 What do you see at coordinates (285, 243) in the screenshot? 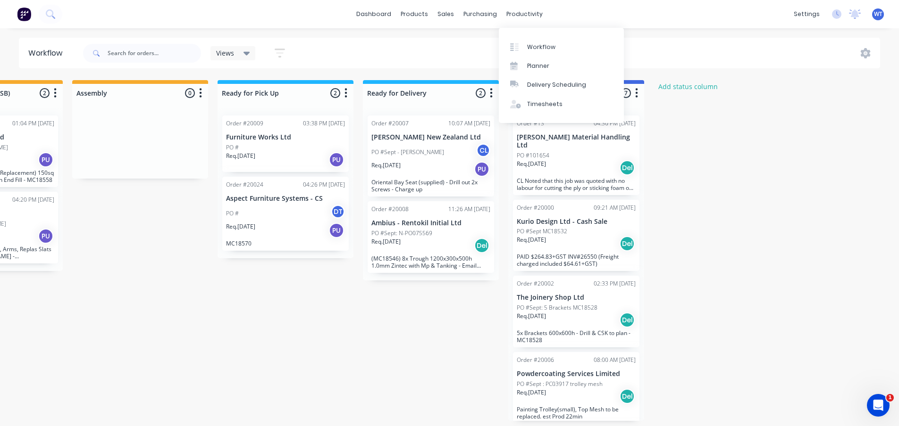
I see `p: MC18570` at bounding box center [285, 243].